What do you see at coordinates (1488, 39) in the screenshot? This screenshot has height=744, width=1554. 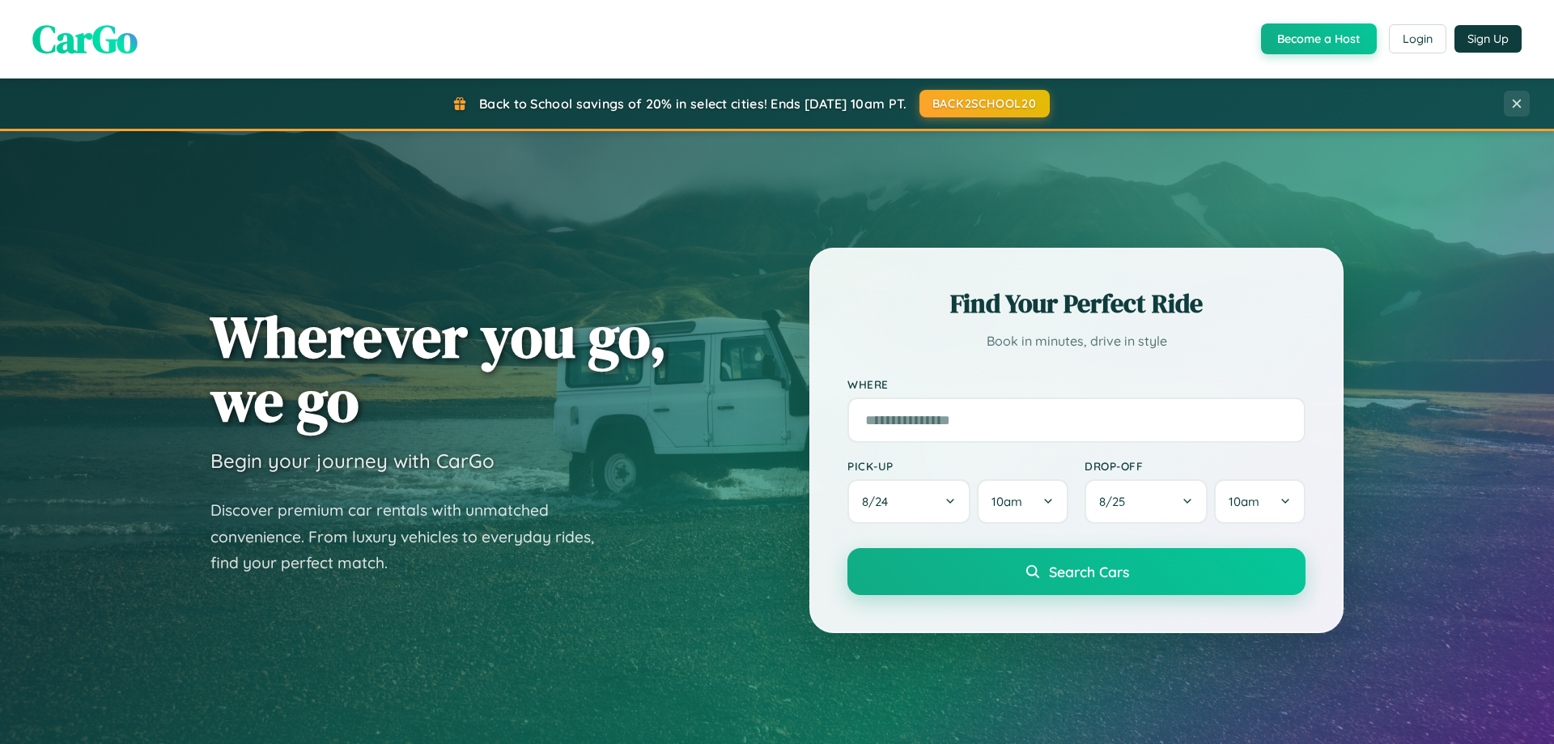 I see `button: Sign Up` at bounding box center [1488, 39].